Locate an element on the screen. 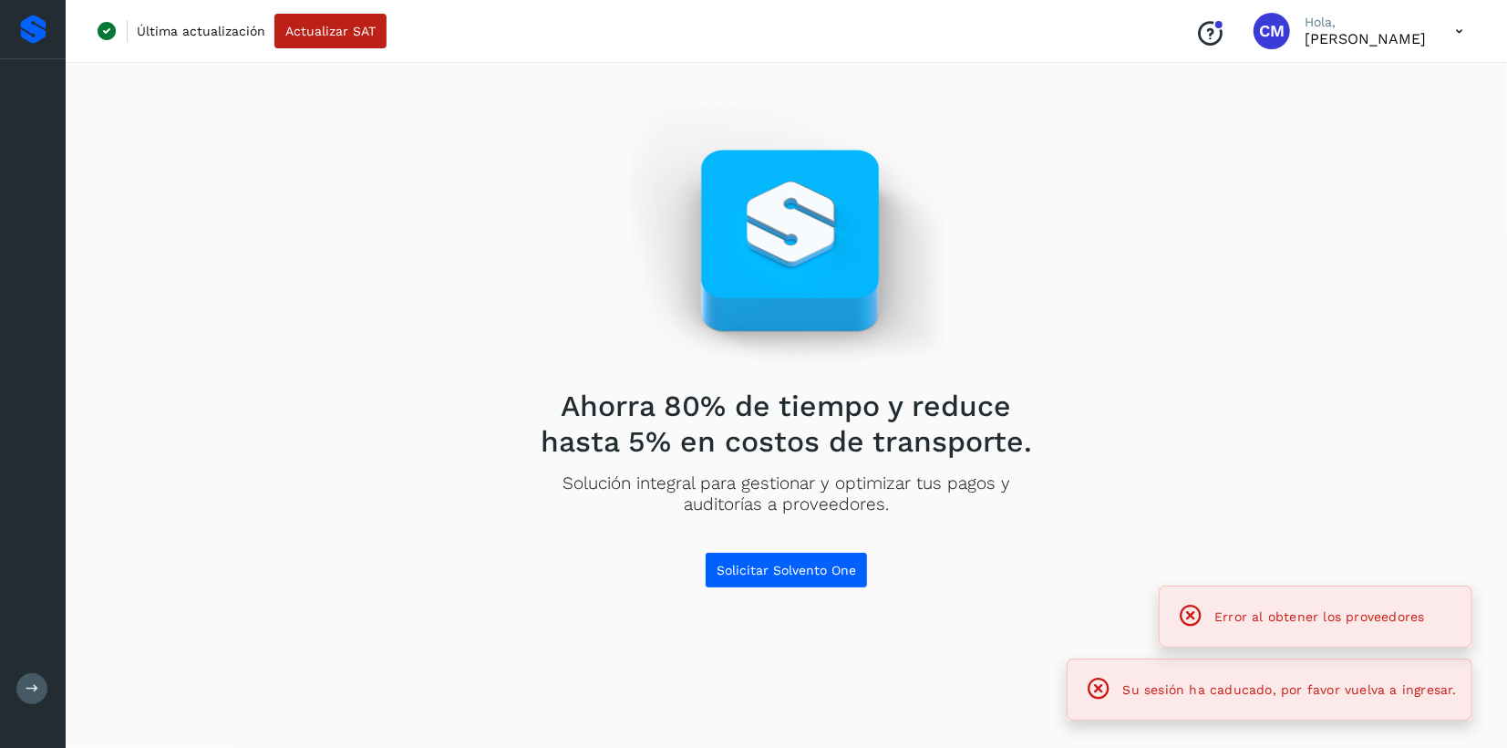 The width and height of the screenshot is (1507, 748). p: Solución integral para gestionar y optimizar tus pagos y auditorías a proveedores. is located at coordinates (787, 494).